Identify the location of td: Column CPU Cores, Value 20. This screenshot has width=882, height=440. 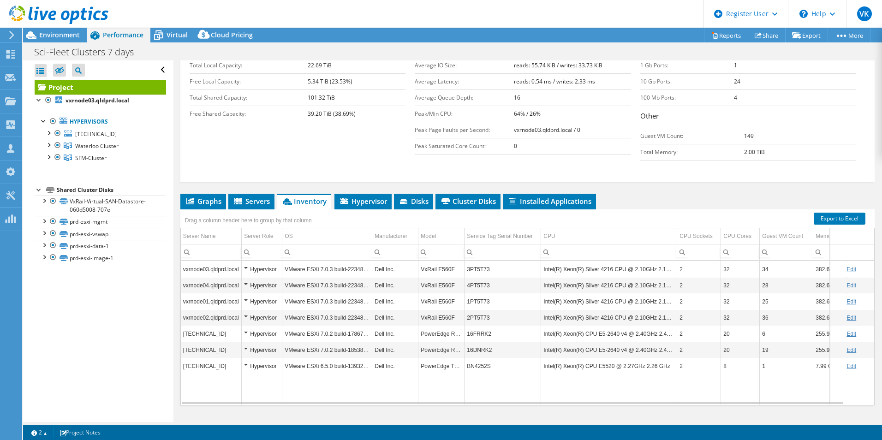
(740, 350).